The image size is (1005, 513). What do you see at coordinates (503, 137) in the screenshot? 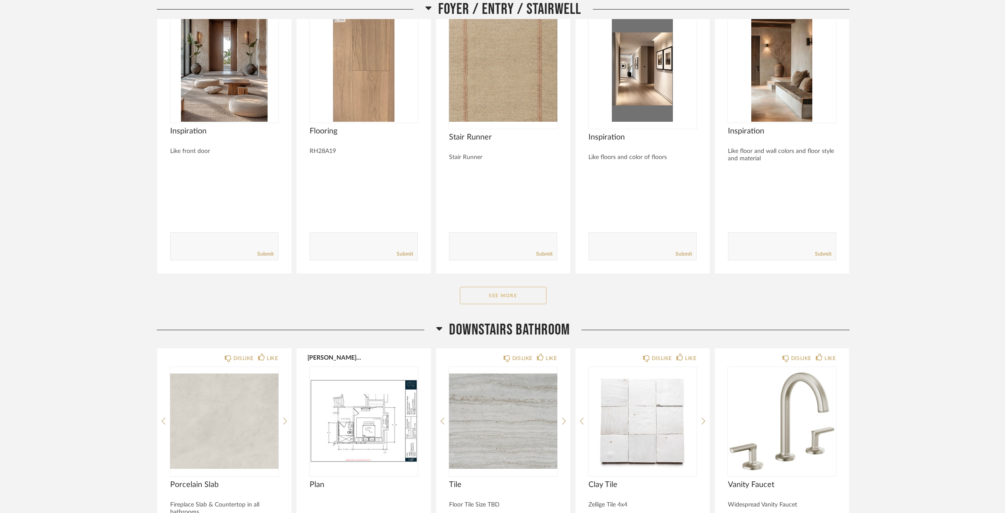
I see `span: Stair Runner` at bounding box center [503, 137].